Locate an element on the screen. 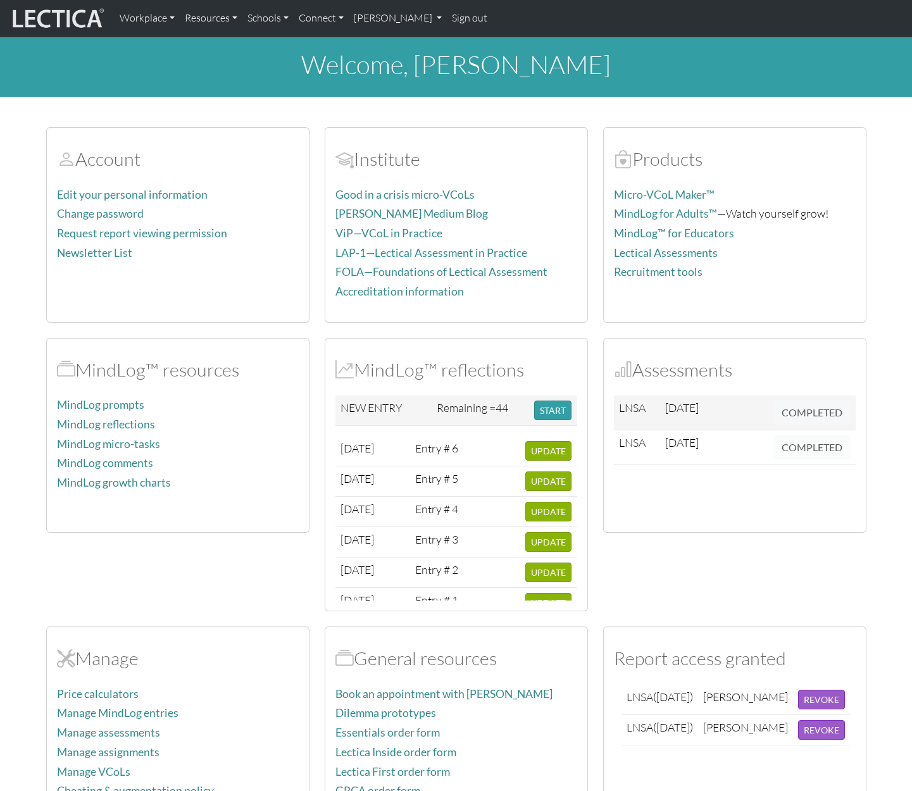 Image resolution: width=912 pixels, height=791 pixels. a: Micro-VCoL Maker™ is located at coordinates (664, 194).